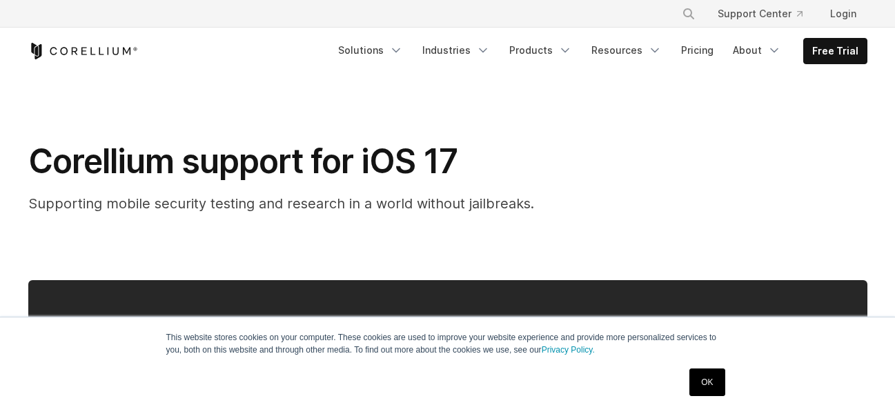 Image resolution: width=895 pixels, height=414 pixels. I want to click on p: This website stores cookies on your computer. These cookies are used to improve your website expe..., so click(448, 344).